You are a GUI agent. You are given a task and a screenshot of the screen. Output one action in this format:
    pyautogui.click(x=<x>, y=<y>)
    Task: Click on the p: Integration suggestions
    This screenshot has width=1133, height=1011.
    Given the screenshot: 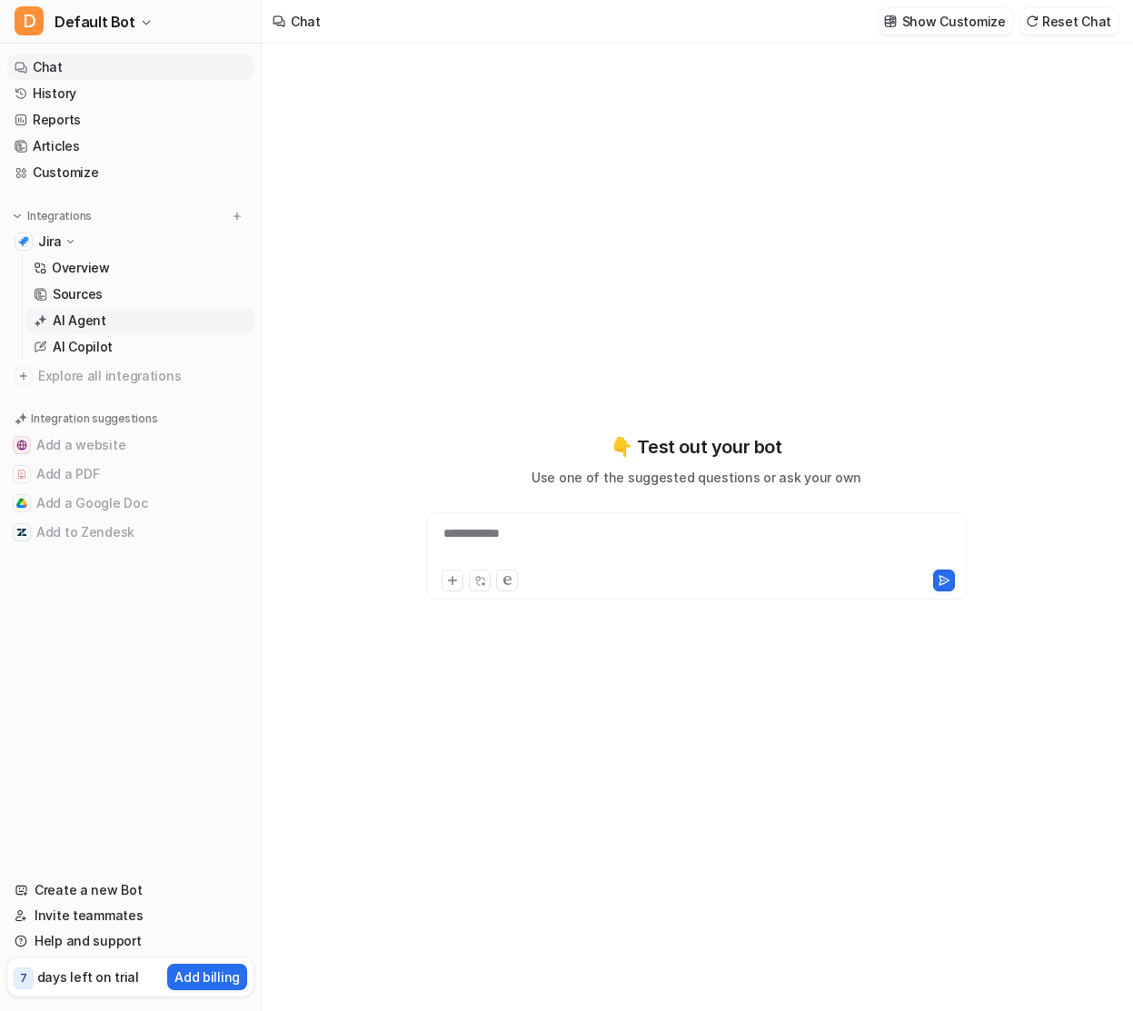 What is the action you would take?
    pyautogui.click(x=94, y=419)
    